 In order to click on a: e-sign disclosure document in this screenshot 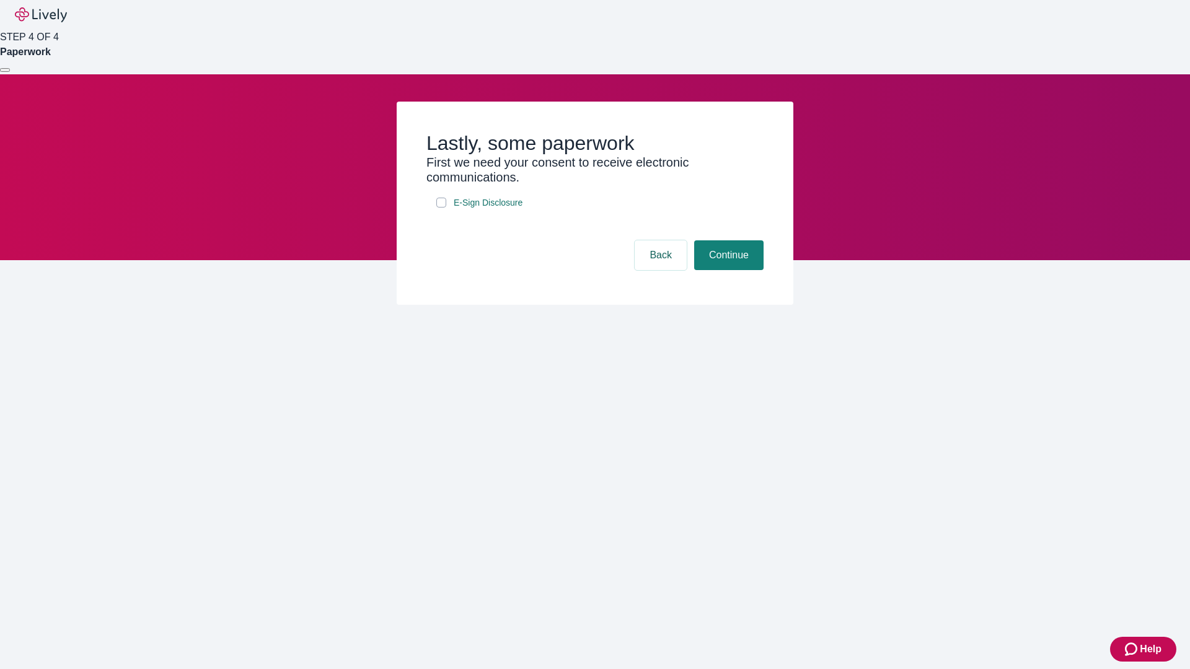, I will do `click(488, 203)`.